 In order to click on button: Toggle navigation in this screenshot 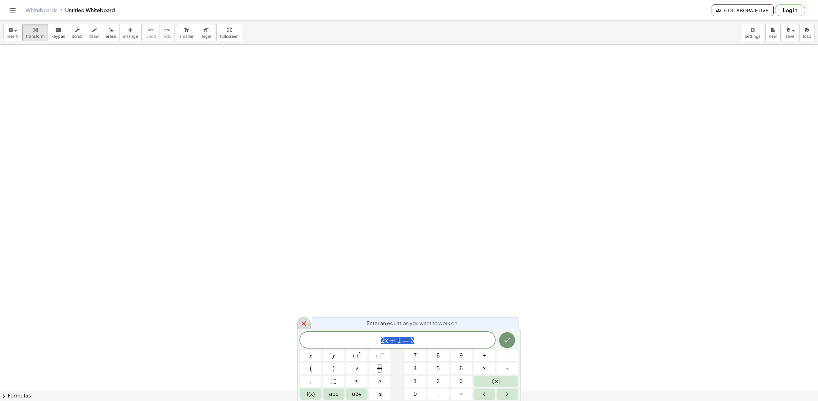, I will do `click(13, 10)`.